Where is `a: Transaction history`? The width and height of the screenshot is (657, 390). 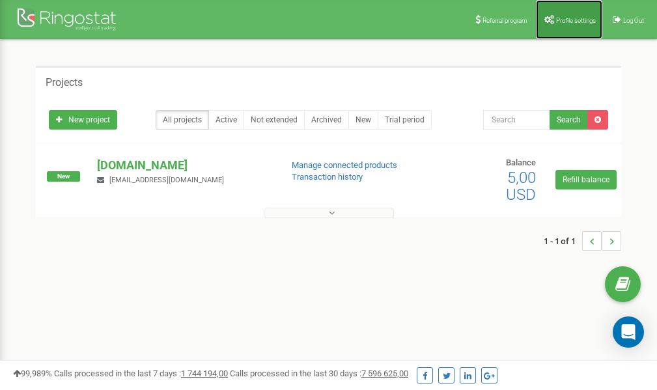
a: Transaction history is located at coordinates (327, 176).